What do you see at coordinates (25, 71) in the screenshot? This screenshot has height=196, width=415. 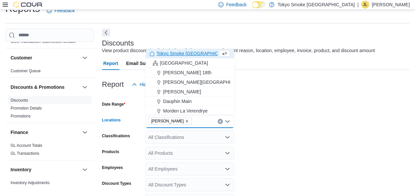 I see `a: Customer Queue` at bounding box center [25, 71].